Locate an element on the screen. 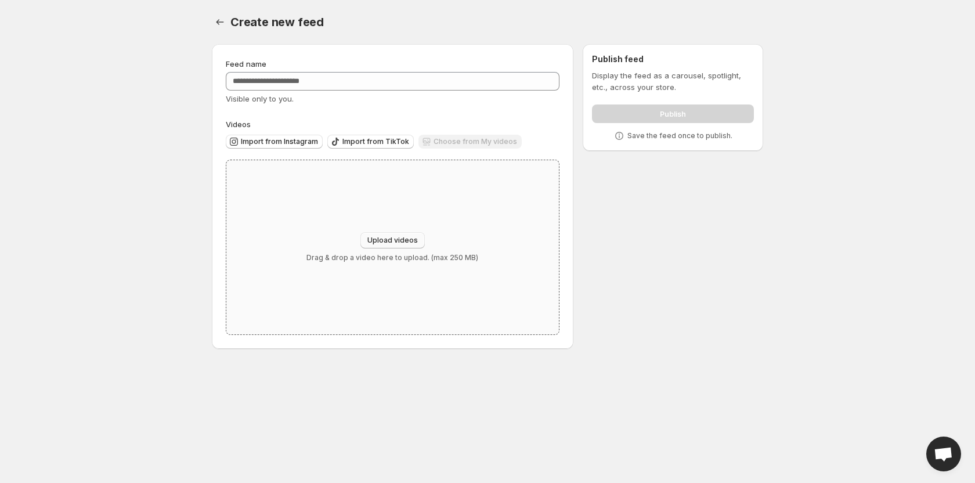 The height and width of the screenshot is (483, 975). span: Import from Instagram is located at coordinates (279, 142).